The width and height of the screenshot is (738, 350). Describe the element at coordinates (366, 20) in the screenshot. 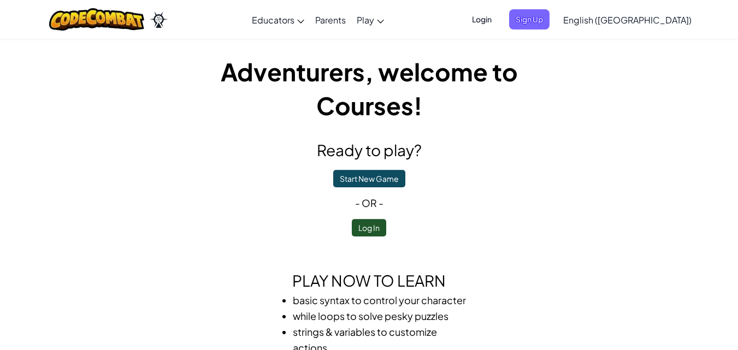

I see `span: Play` at that location.